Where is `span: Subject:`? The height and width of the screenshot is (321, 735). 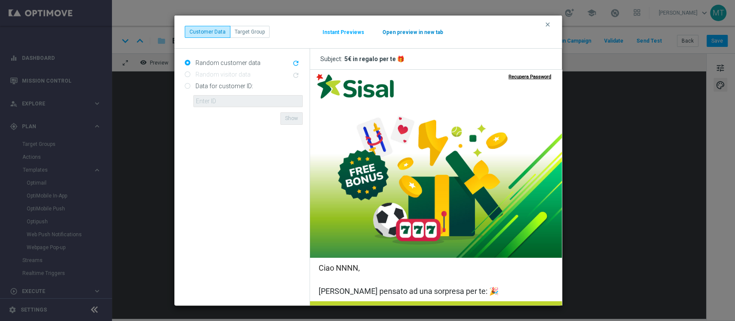 span: Subject: is located at coordinates (332, 59).